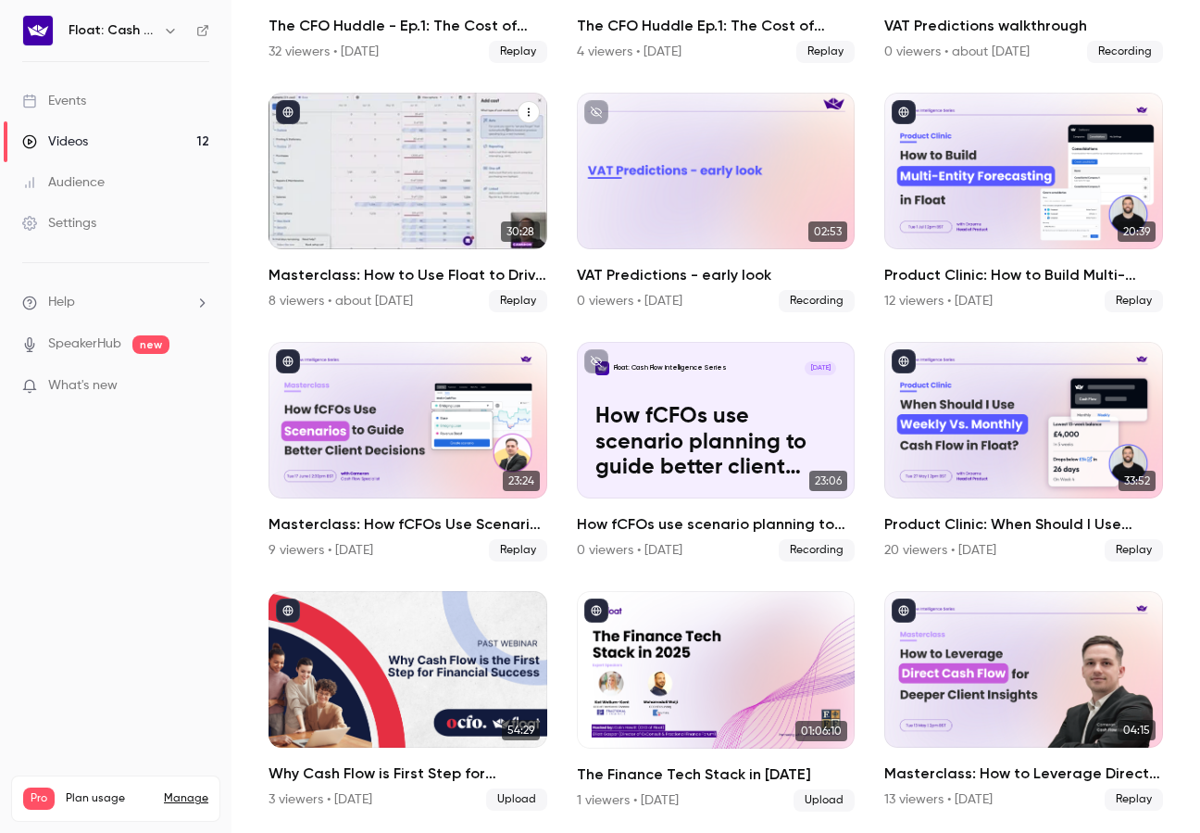 Image resolution: width=1200 pixels, height=833 pixels. I want to click on li: The Finance Tech Stack in 2025, so click(716, 700).